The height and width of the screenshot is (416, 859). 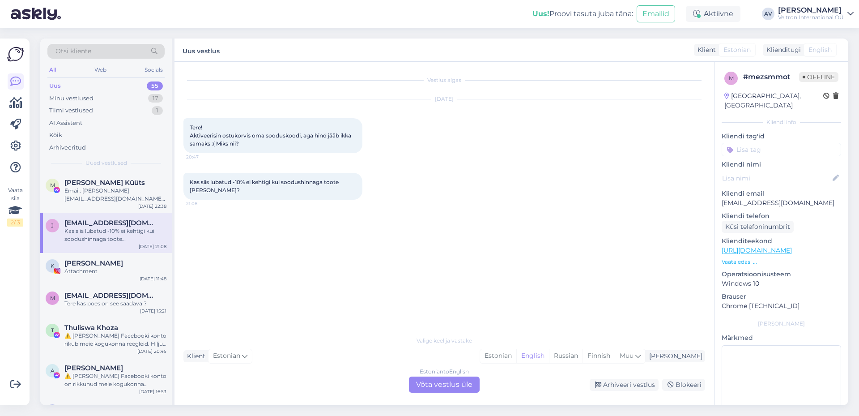 I want to click on div: Kliendi info, so click(x=781, y=122).